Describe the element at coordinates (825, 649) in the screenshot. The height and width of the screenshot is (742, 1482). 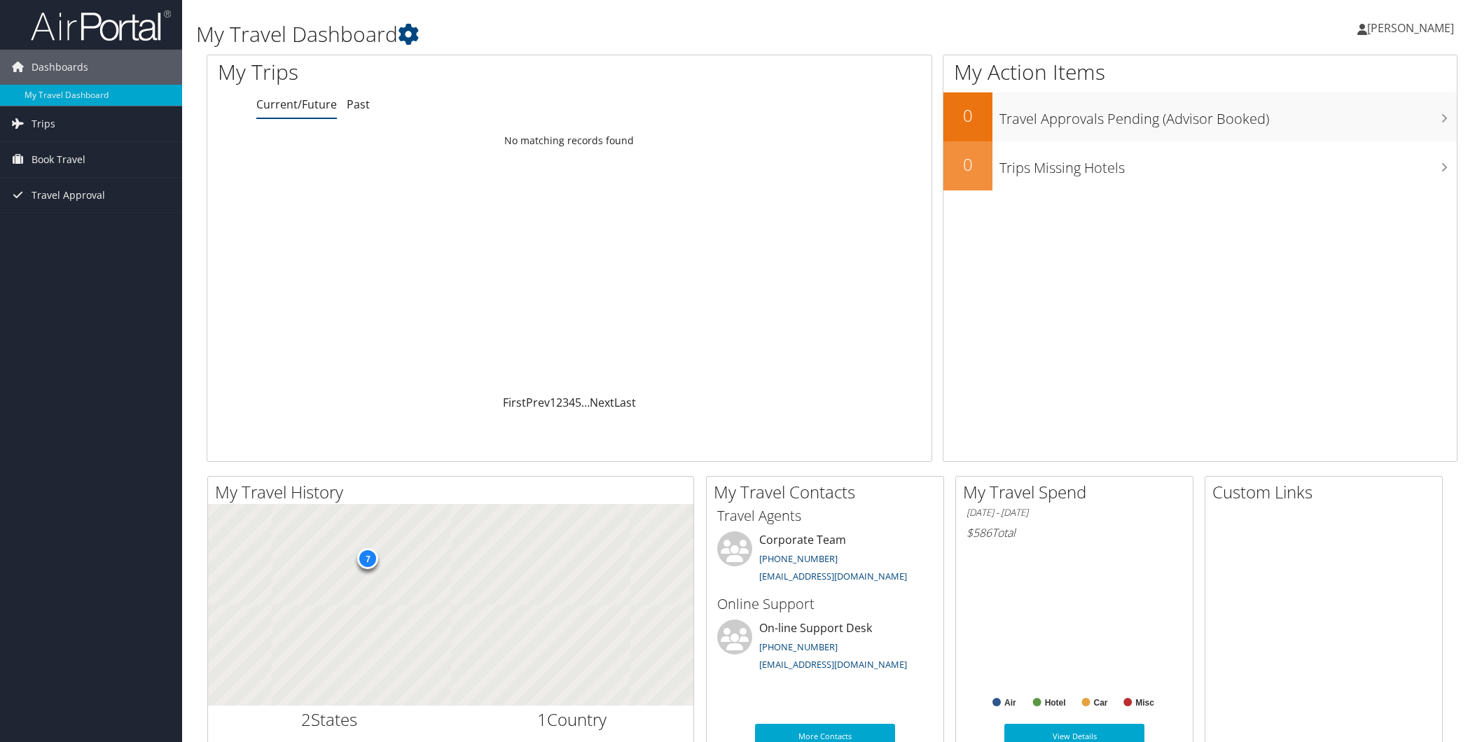
I see `li: On-line Support Desk` at that location.